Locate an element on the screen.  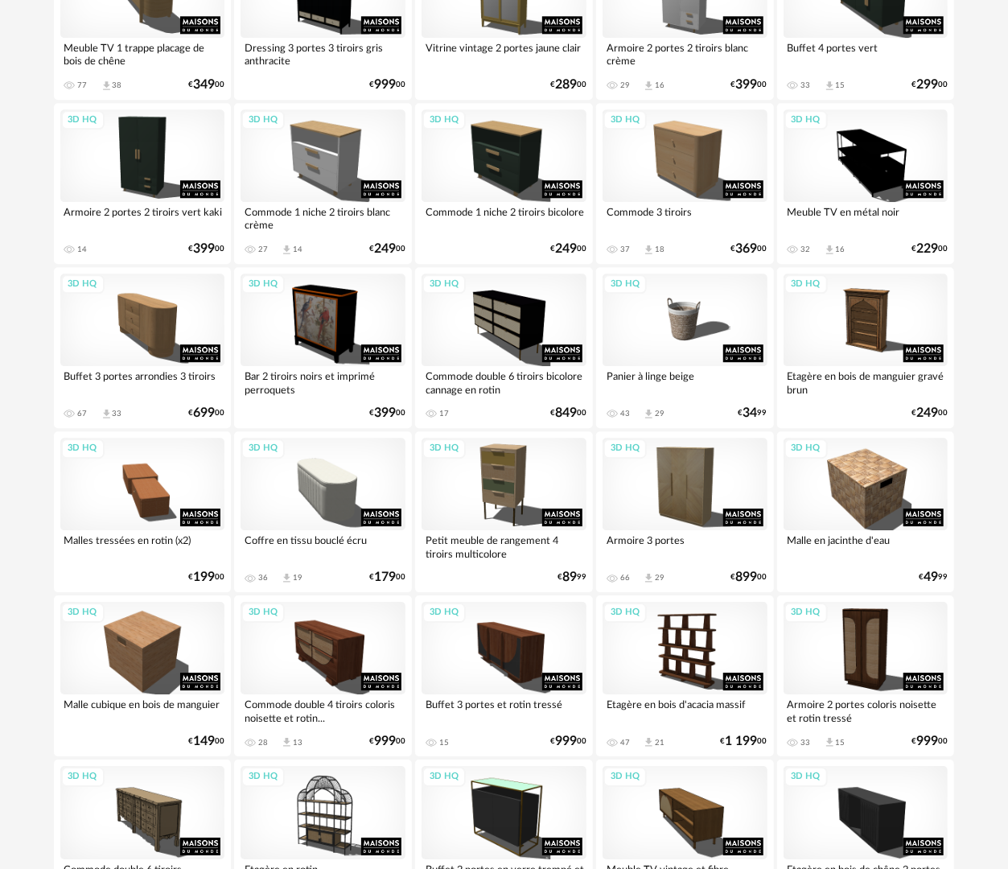
div: Malle en jacinthe d'eau is located at coordinates (866, 546).